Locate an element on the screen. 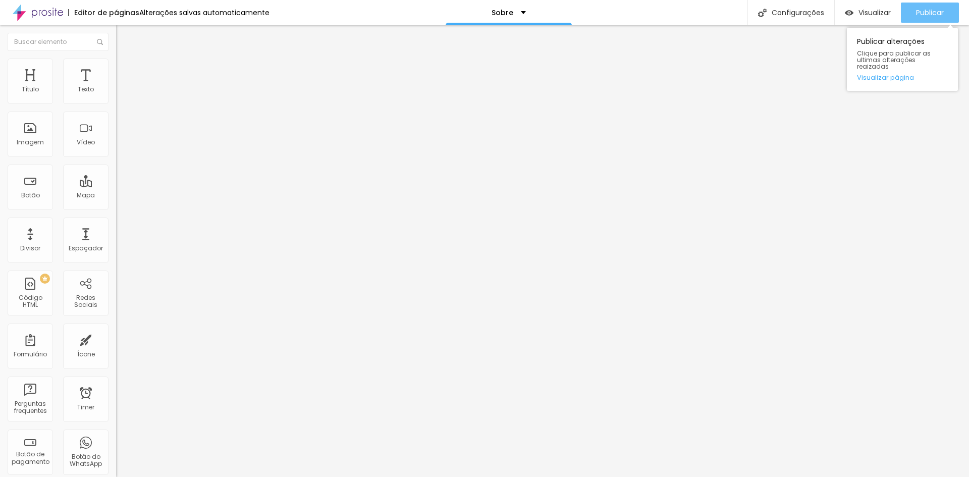  div: Publicar alterações is located at coordinates (902, 59).